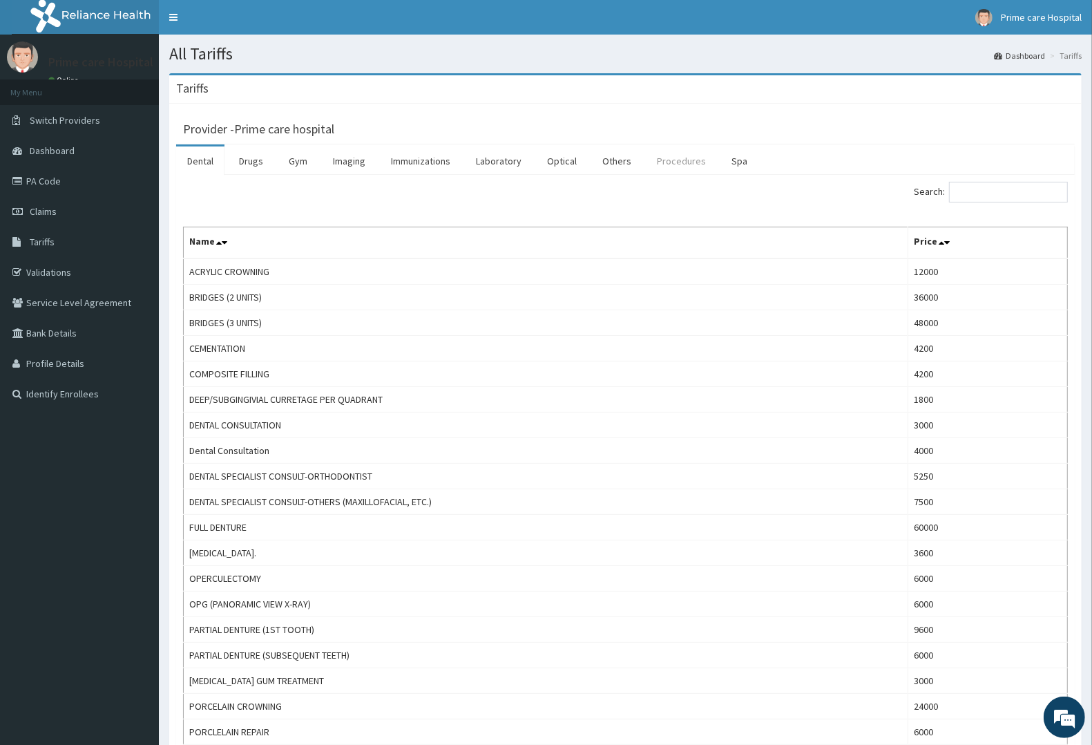  What do you see at coordinates (988, 553) in the screenshot?
I see `td: 3600` at bounding box center [988, 553].